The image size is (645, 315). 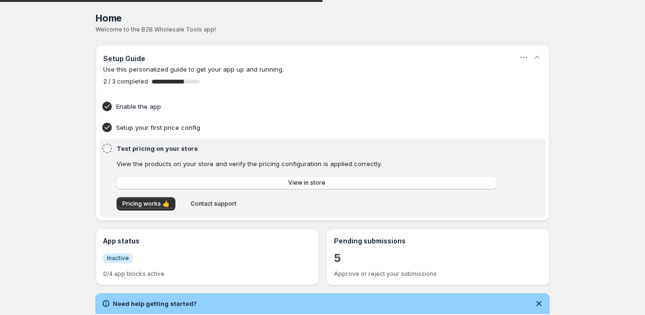 What do you see at coordinates (437, 241) in the screenshot?
I see `h3: Pending submissions` at bounding box center [437, 241].